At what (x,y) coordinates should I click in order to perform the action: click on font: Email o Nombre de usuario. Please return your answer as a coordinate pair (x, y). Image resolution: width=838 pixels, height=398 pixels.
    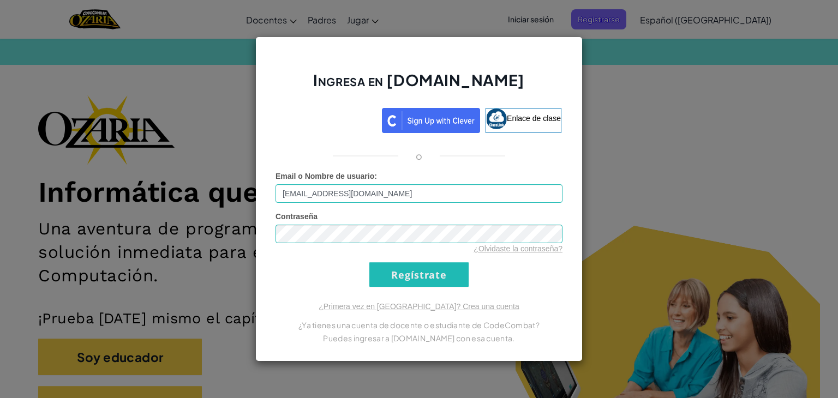
    Looking at the image, I should click on (325, 176).